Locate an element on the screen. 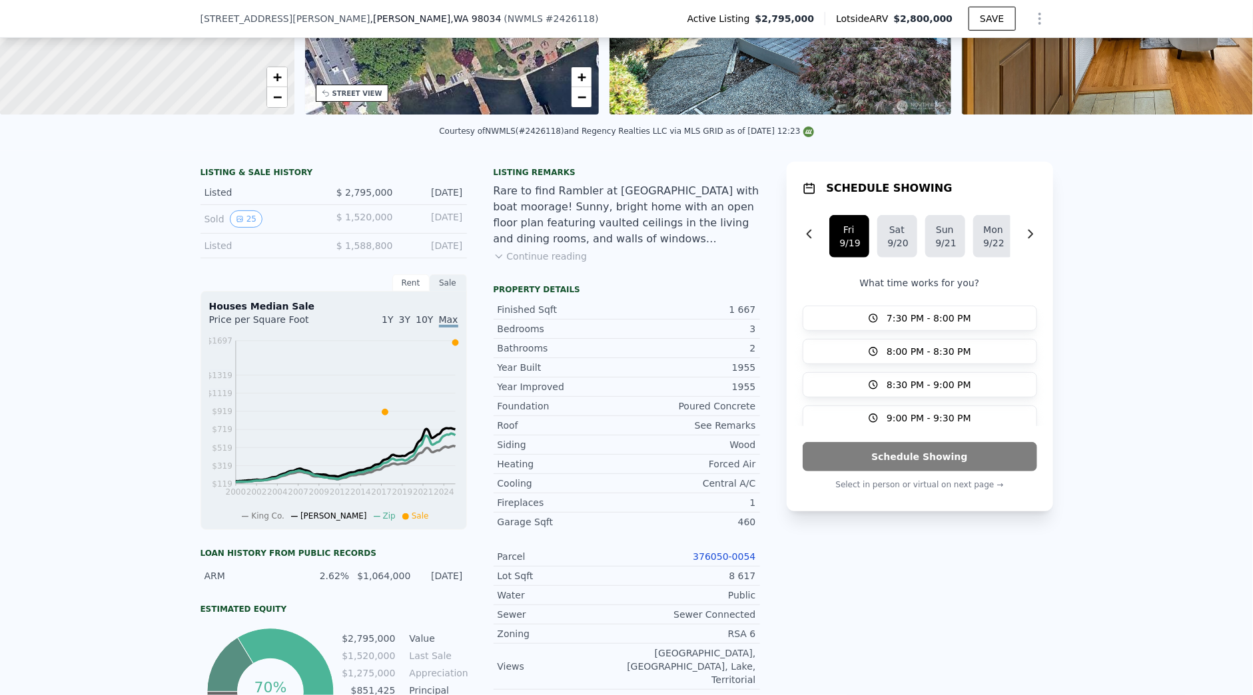  div: Sale is located at coordinates (448, 283).